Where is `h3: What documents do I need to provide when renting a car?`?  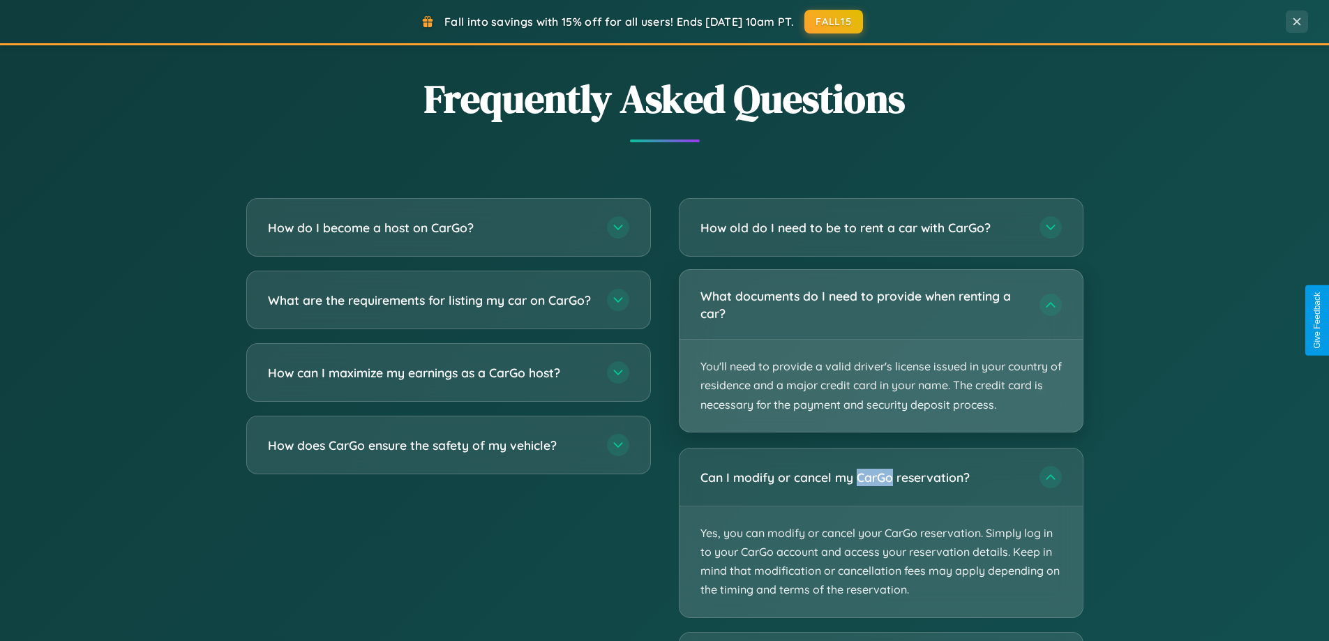
h3: What documents do I need to provide when renting a car? is located at coordinates (863, 304).